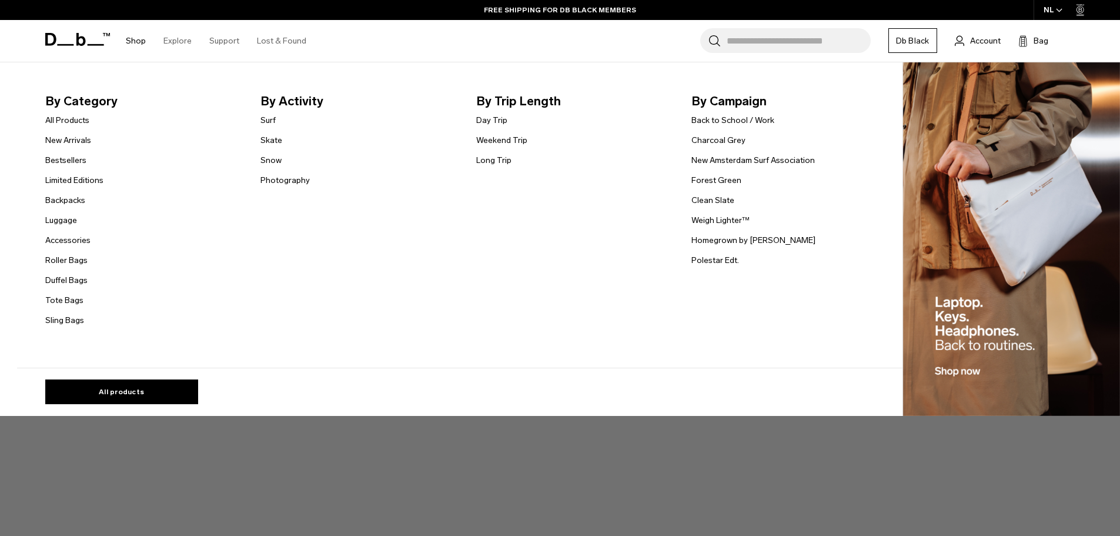  Describe the element at coordinates (66, 280) in the screenshot. I see `a: Duffel Bags` at that location.